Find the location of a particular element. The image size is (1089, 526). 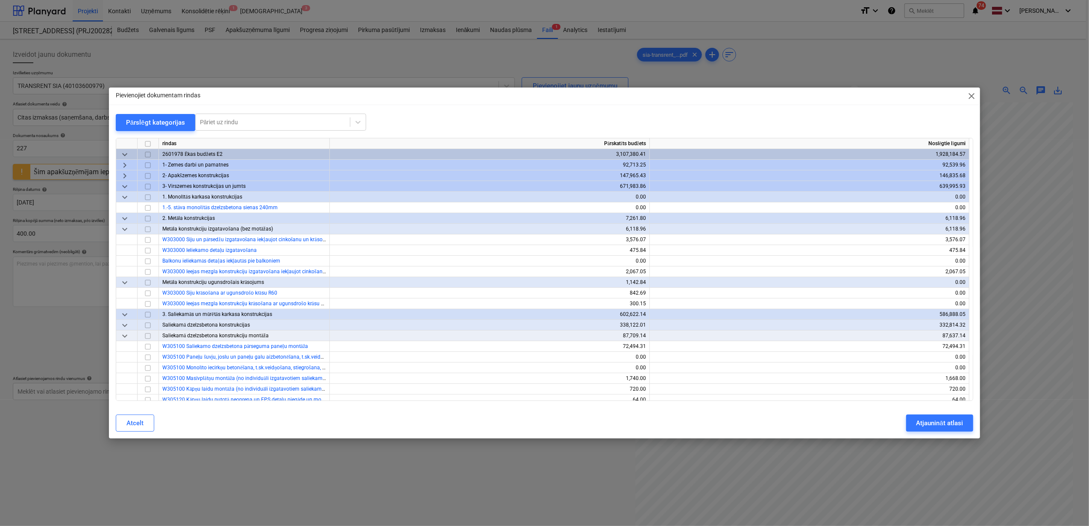

div: 1,928,184.57 is located at coordinates (809, 154).